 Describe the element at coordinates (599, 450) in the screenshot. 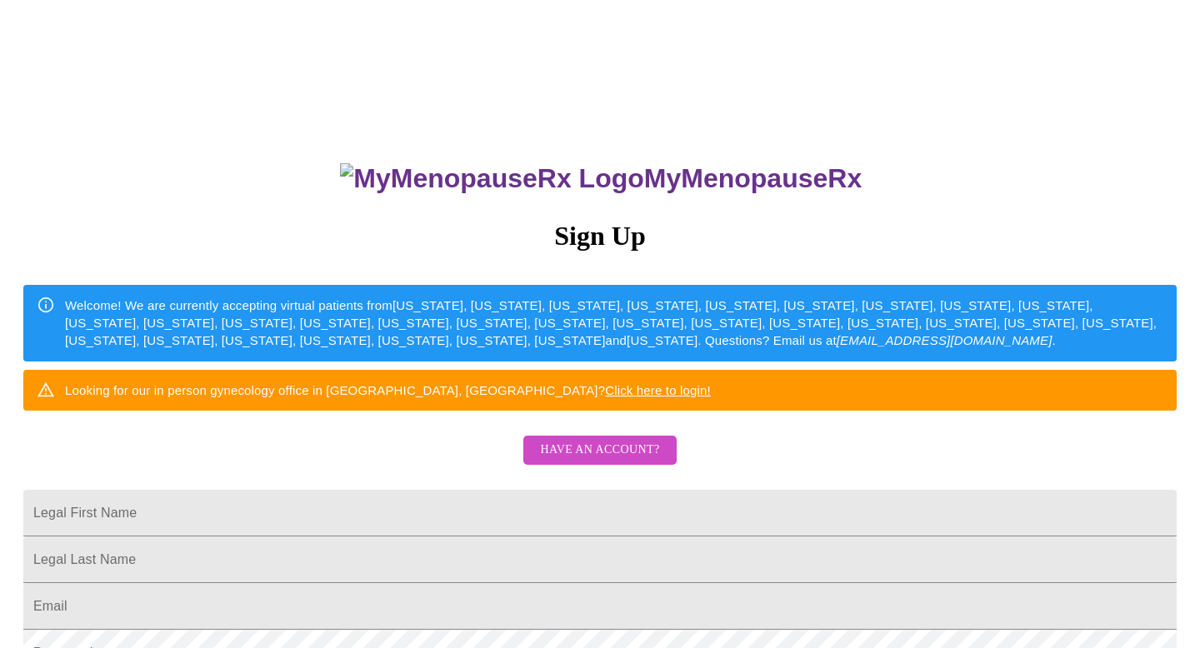

I see `button: Have an account?` at that location.